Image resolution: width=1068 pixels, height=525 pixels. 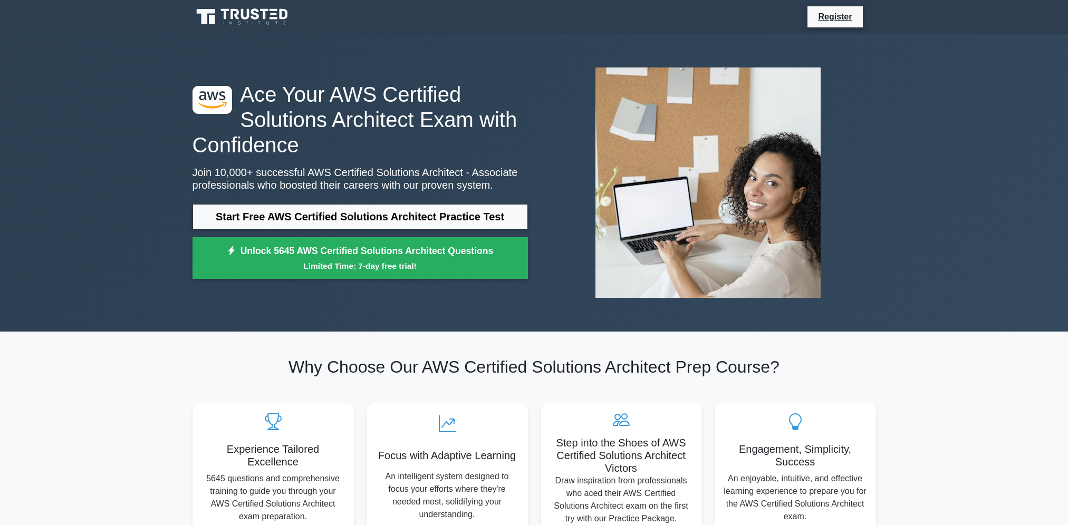 What do you see at coordinates (534, 367) in the screenshot?
I see `h2: Why Choose Our AWS Certified Solutions Architect Prep Course?` at bounding box center [534, 367].